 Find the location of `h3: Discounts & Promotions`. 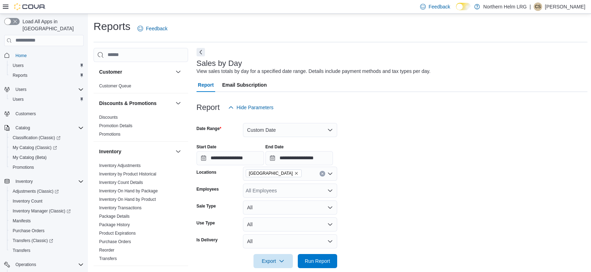

h3: Discounts & Promotions is located at coordinates (128, 103).